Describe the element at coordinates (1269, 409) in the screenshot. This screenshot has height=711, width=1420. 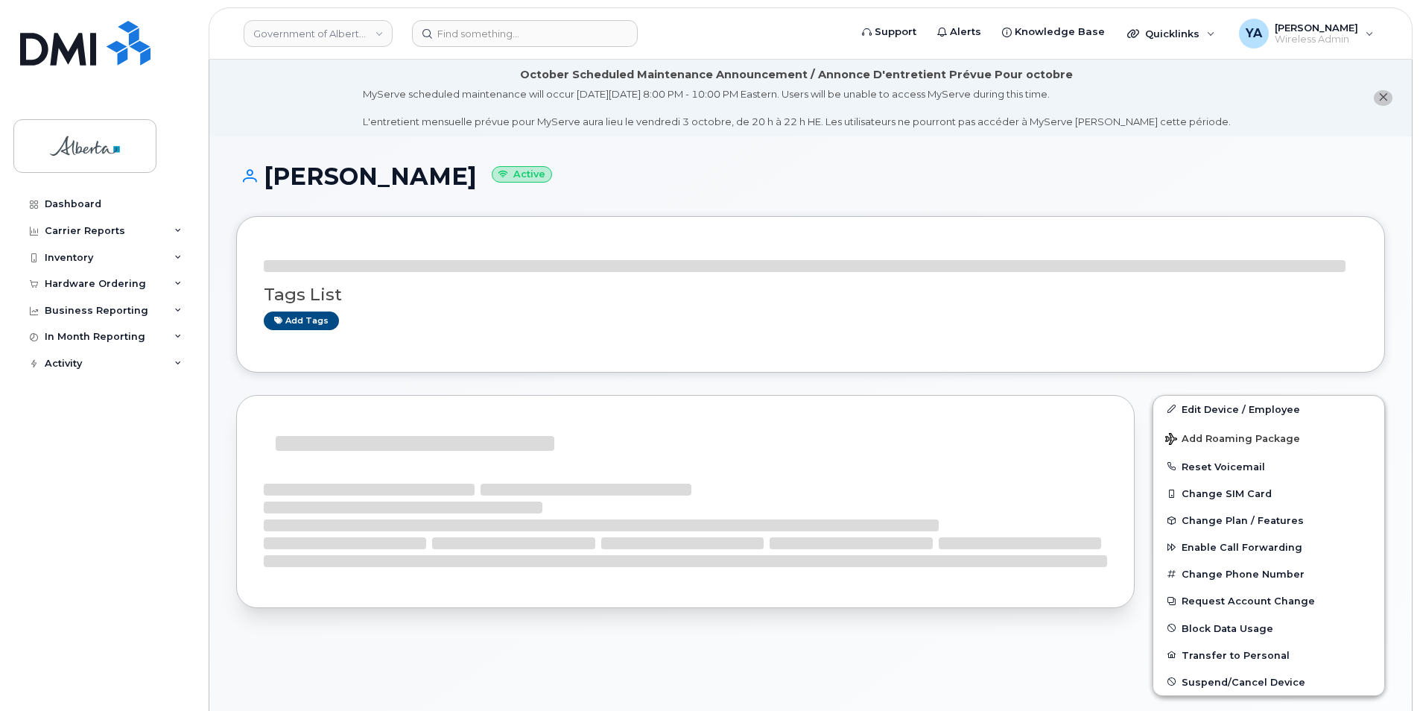
I see `a: Edit Device / Employee` at that location.